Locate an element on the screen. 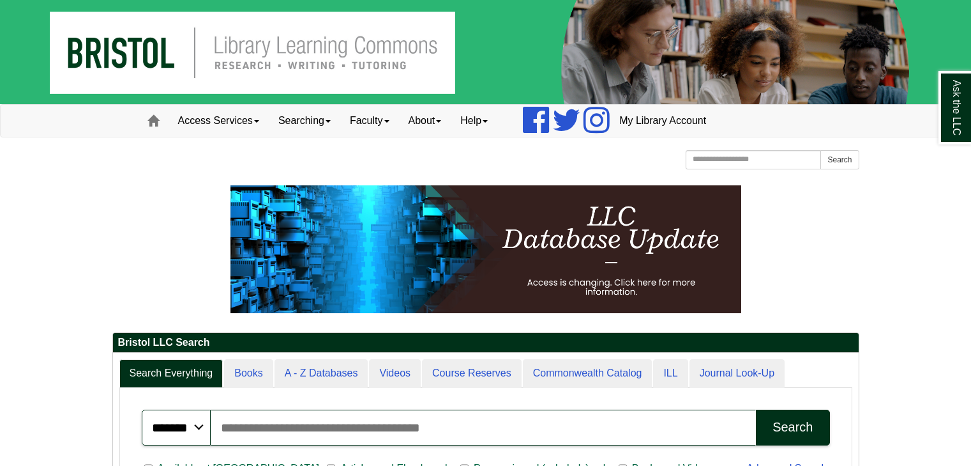  a: Commonwealth Catalog is located at coordinates (588, 373).